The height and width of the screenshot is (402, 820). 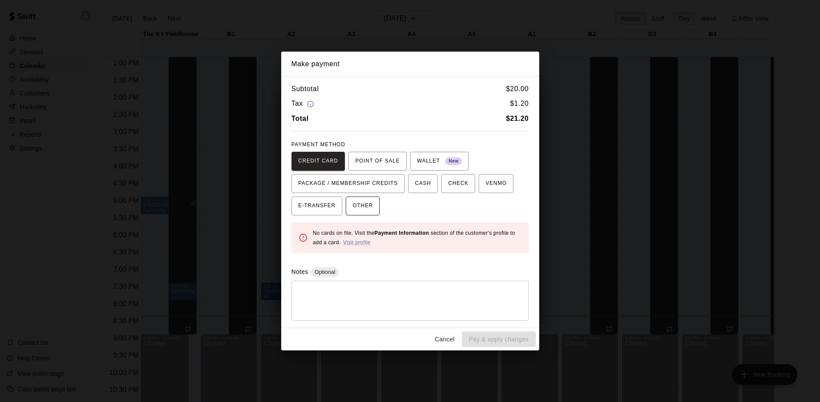 What do you see at coordinates (305, 89) in the screenshot?
I see `h6: Subtotal` at bounding box center [305, 89].